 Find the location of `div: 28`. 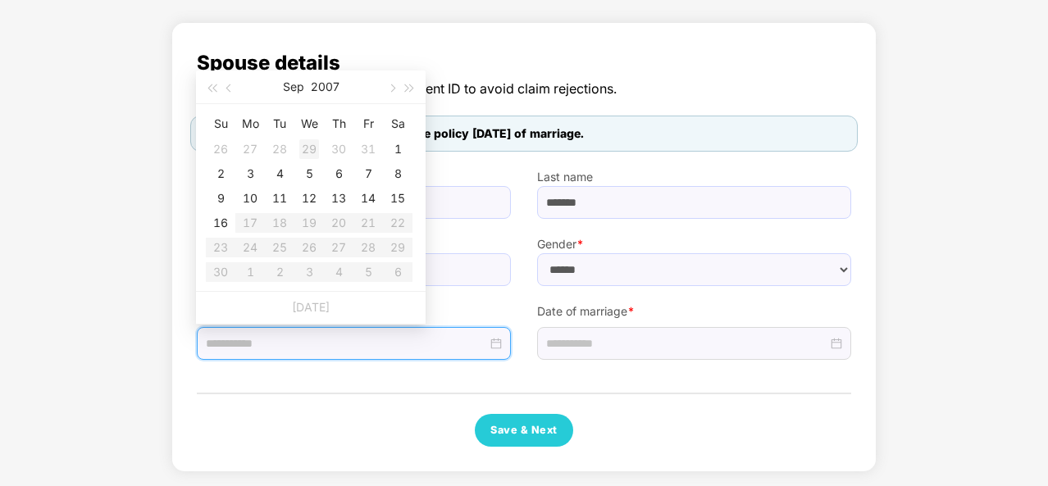

div: 28 is located at coordinates (280, 149).